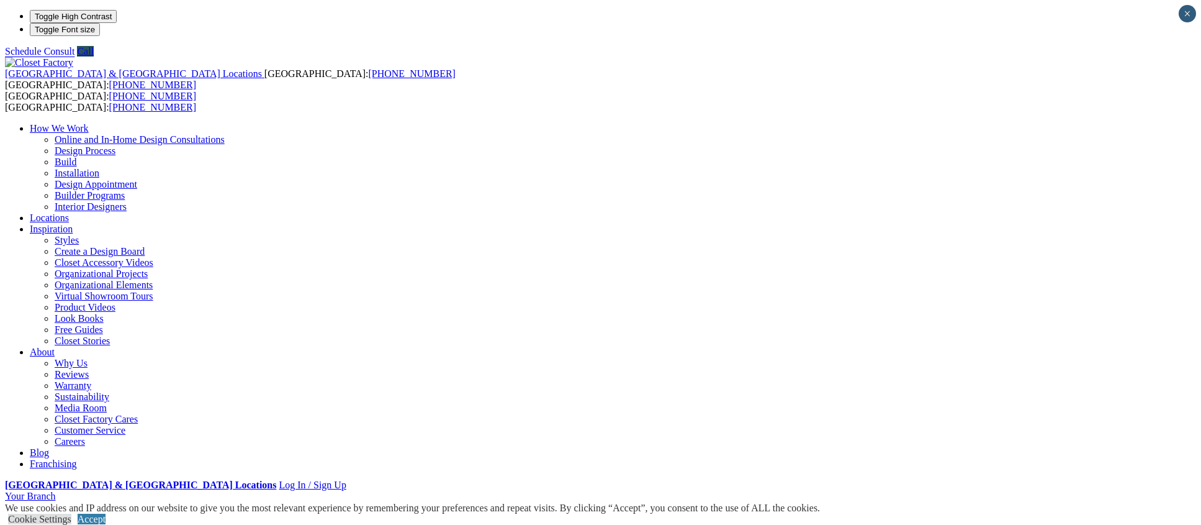 The image size is (1201, 525). Describe the element at coordinates (101, 273) in the screenshot. I see `a: Organizational Projects` at that location.